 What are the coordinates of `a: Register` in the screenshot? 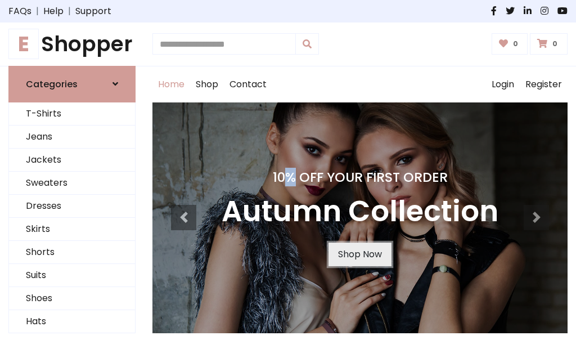 It's located at (544, 84).